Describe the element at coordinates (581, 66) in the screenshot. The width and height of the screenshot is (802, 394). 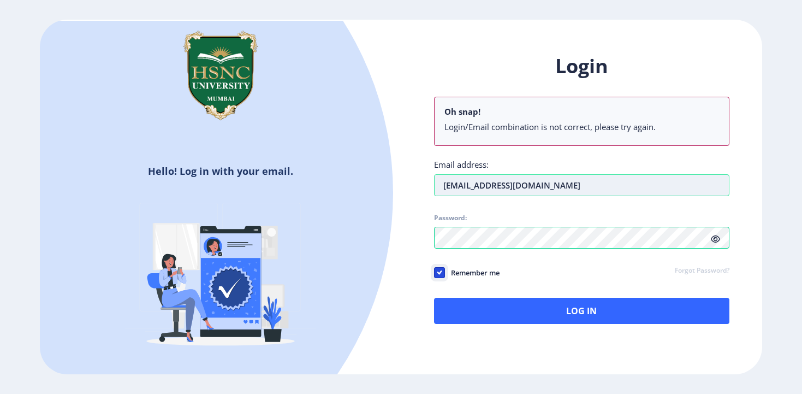
I see `h1: Login` at that location.